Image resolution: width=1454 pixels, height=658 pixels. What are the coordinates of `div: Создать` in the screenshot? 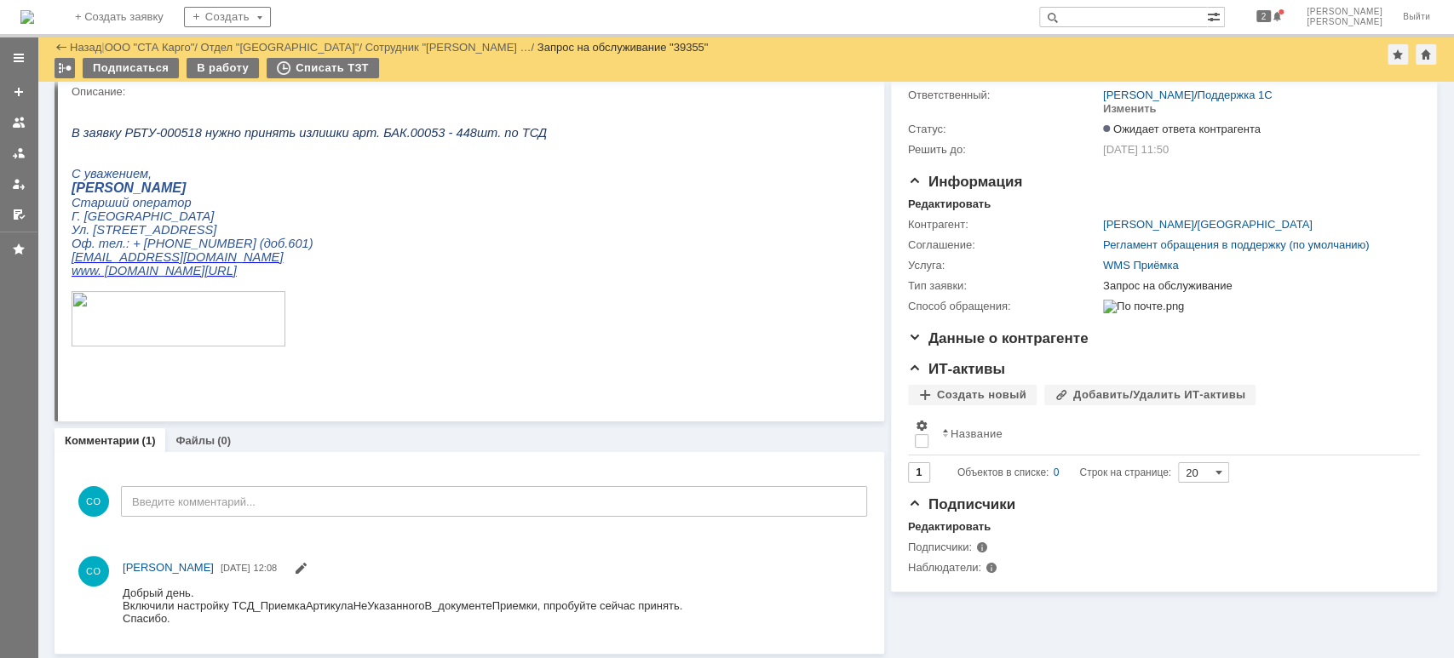 It's located at (227, 17).